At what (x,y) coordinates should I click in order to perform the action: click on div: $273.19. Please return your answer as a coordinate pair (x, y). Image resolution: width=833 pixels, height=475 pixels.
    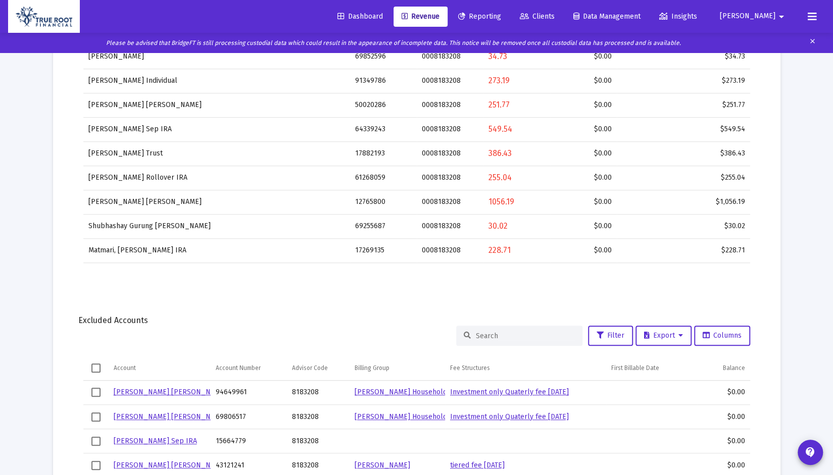
    Looking at the image, I should click on (683, 81).